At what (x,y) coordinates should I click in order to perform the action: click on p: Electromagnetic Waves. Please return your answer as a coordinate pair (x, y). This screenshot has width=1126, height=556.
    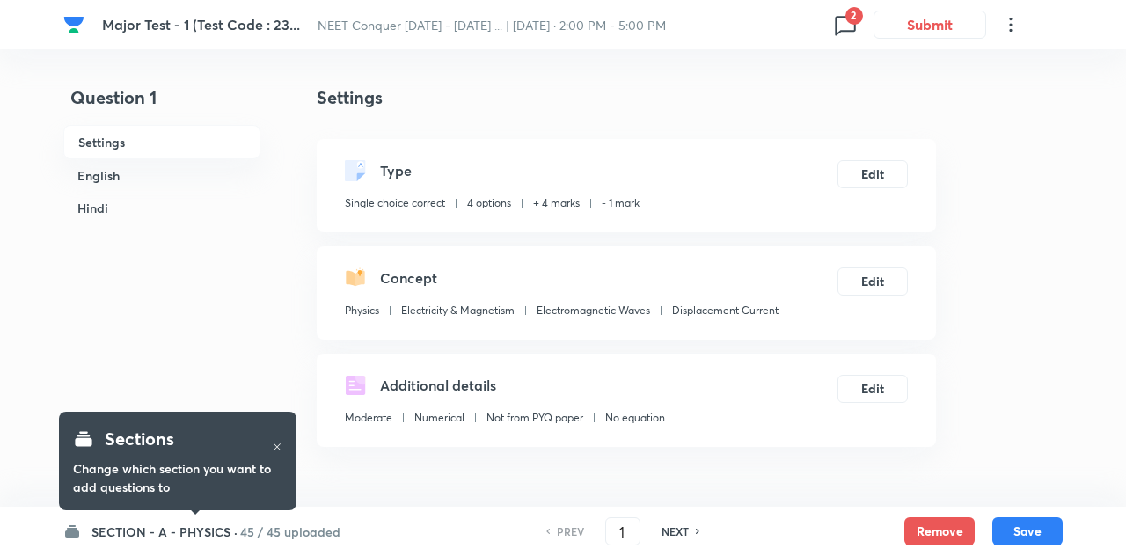
    Looking at the image, I should click on (593, 310).